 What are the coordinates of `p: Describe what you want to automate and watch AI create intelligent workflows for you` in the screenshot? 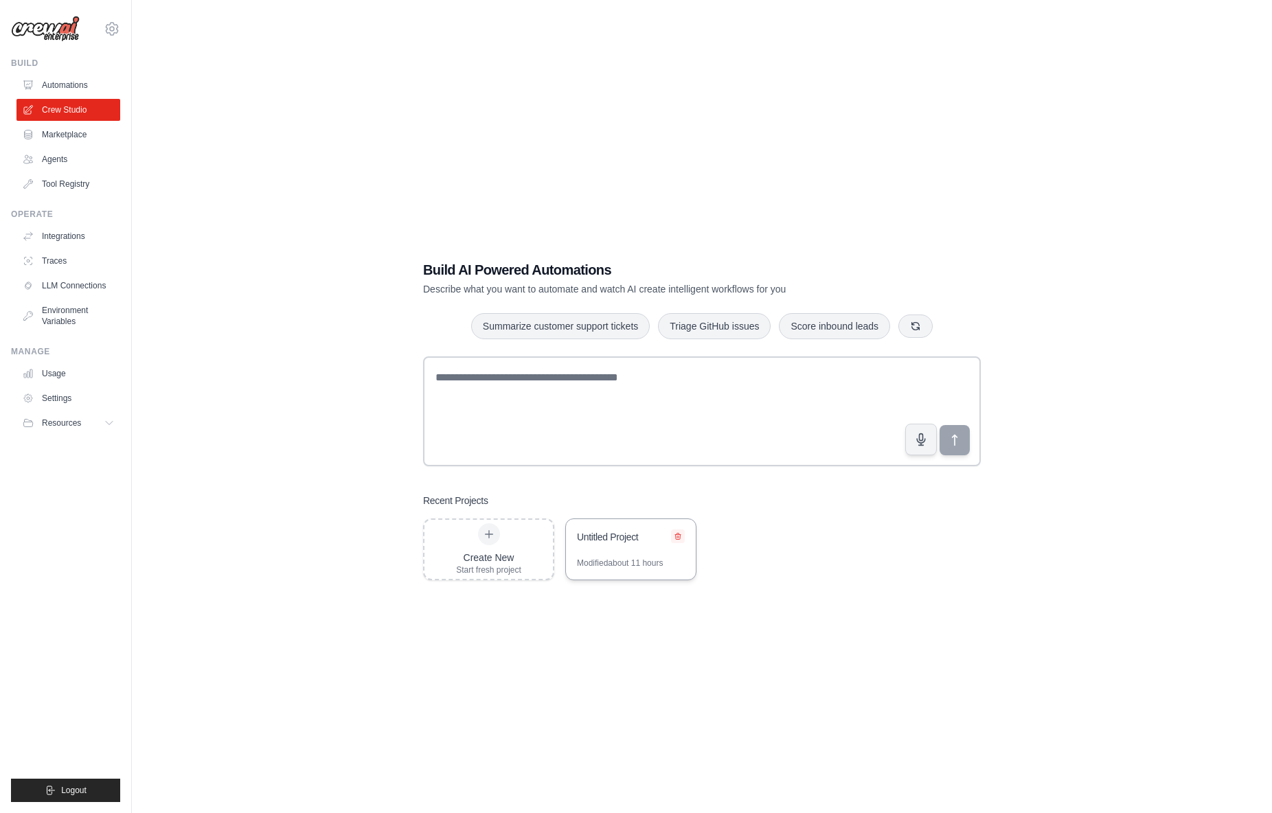 It's located at (654, 289).